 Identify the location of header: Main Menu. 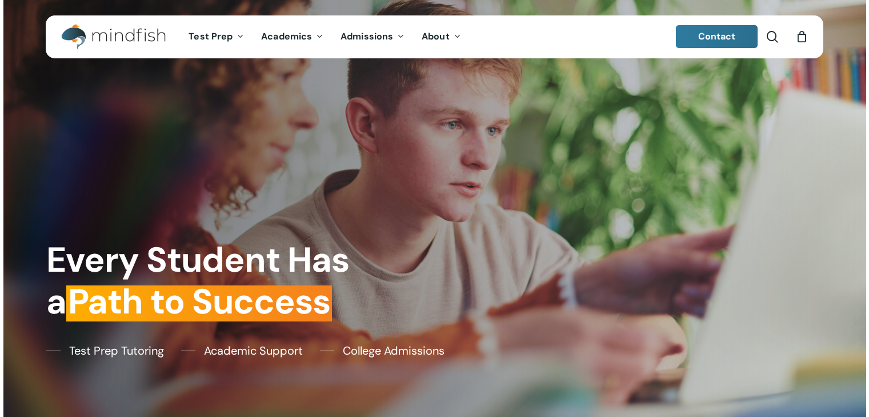
(434, 37).